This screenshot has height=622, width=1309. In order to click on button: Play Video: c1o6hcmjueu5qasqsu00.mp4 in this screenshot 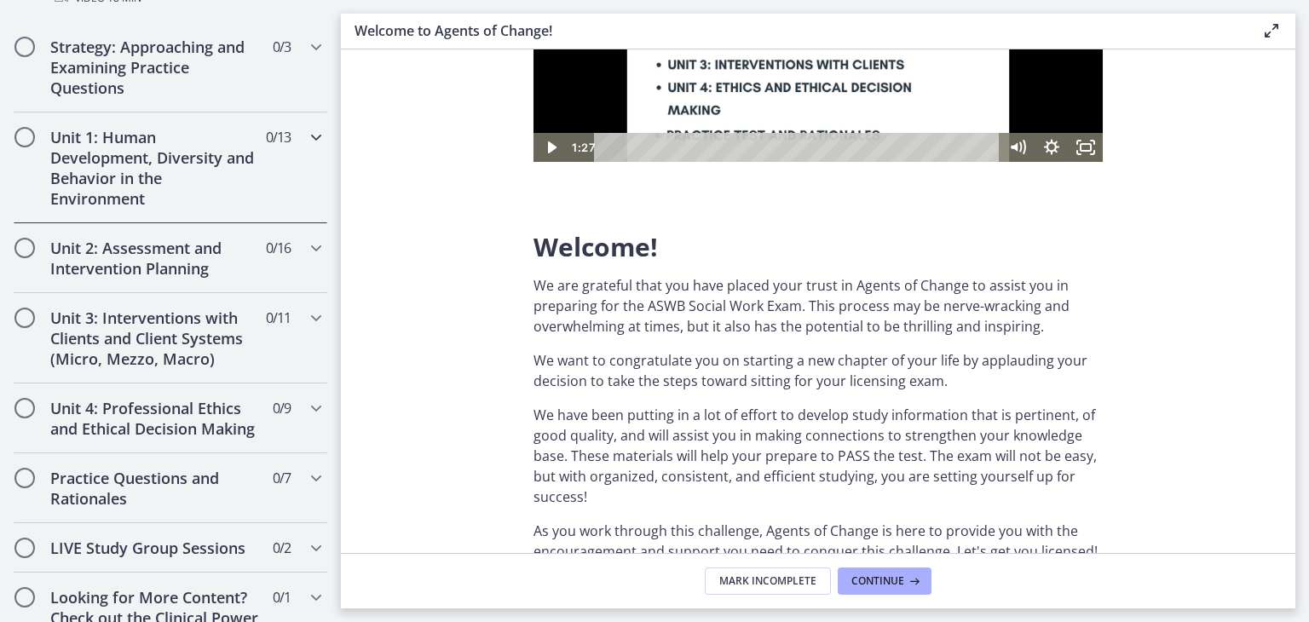, I will do `click(285, 146)`.